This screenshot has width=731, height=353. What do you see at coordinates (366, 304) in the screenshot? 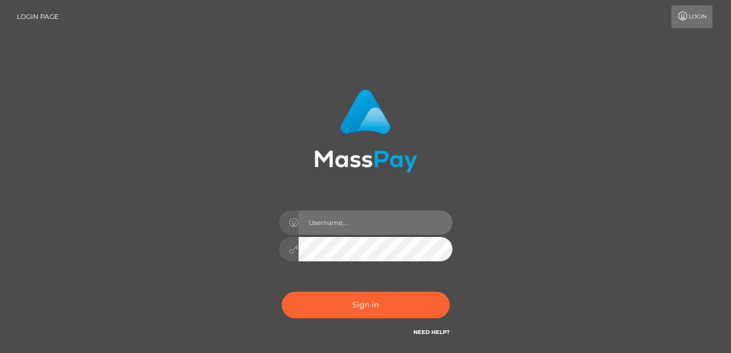
I see `button: Sign in` at bounding box center [366, 304].